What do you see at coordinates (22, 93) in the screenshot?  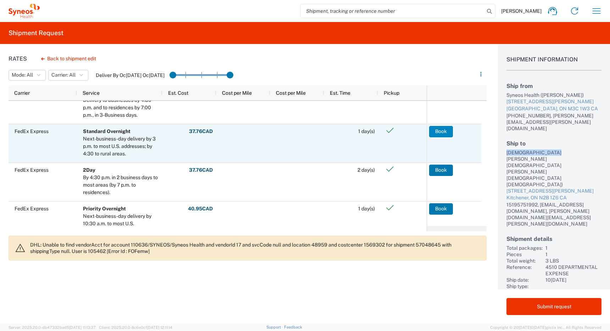 I see `span: Carrier` at bounding box center [22, 93].